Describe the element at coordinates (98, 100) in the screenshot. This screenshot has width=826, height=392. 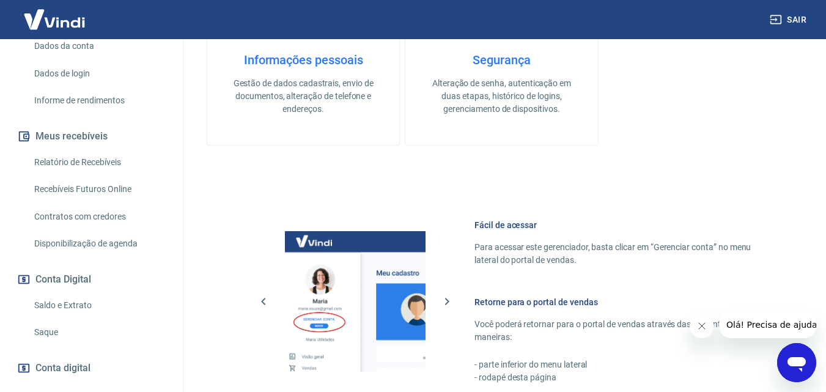
I see `a: Informe de rendimentos` at that location.